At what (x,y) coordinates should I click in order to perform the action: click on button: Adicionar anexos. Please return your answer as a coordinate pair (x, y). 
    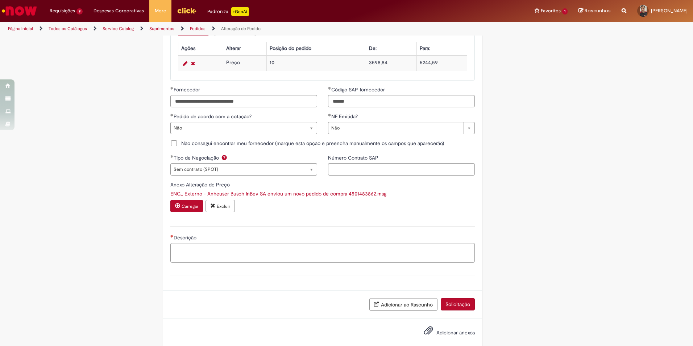
    Looking at the image, I should click on (428, 332).